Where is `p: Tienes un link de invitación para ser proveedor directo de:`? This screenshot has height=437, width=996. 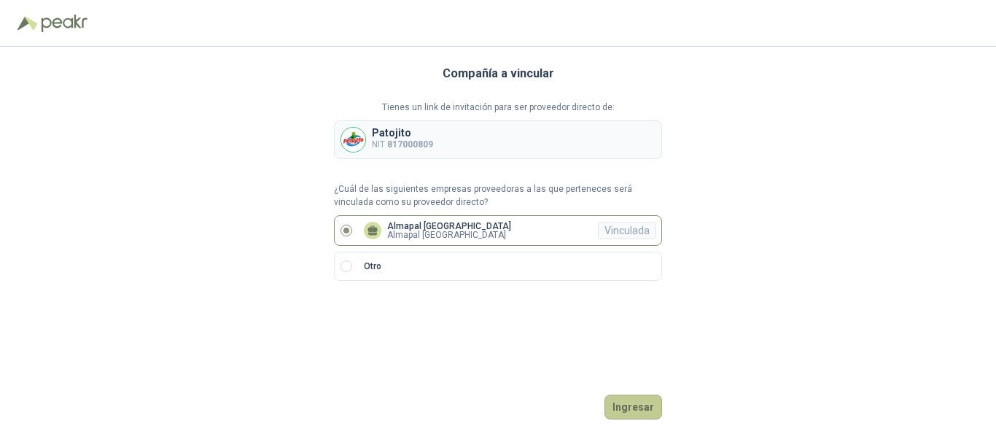
p: Tienes un link de invitación para ser proveedor directo de: is located at coordinates (498, 107).